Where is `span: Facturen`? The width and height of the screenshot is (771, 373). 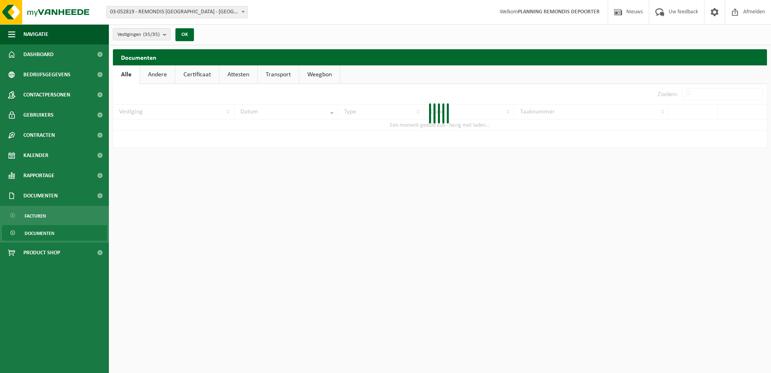
span: Facturen is located at coordinates (35, 216).